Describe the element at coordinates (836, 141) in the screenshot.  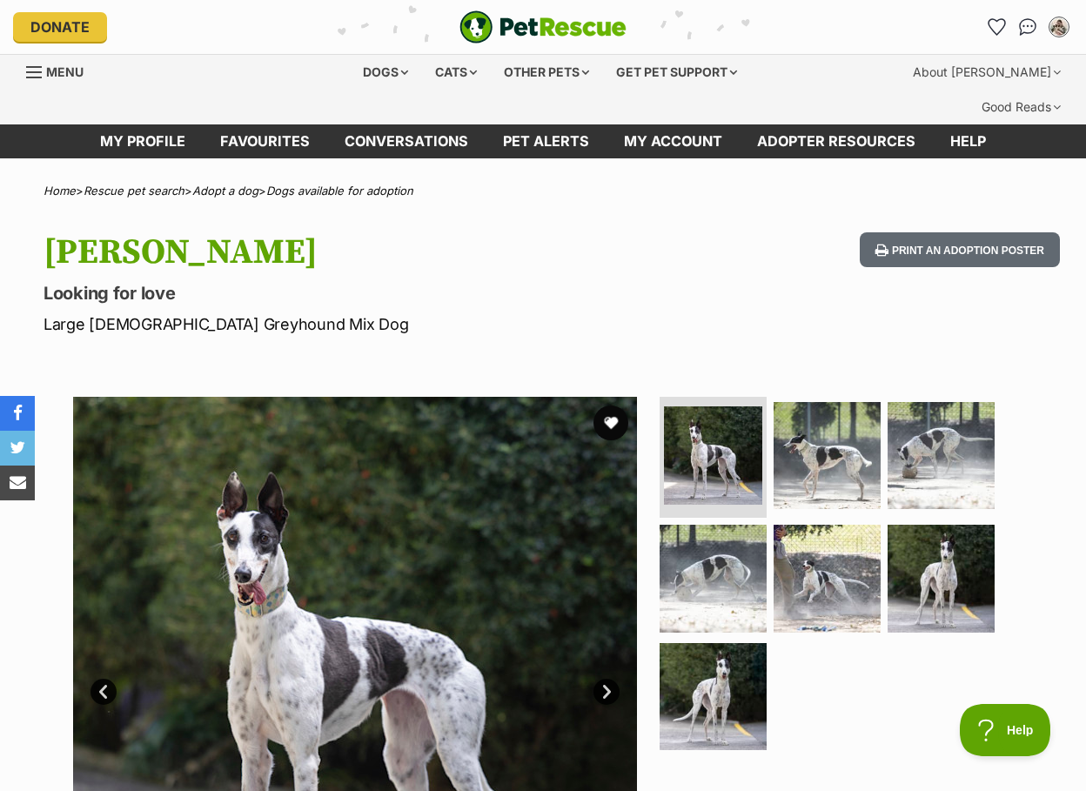
I see `a: Adopter resources` at that location.